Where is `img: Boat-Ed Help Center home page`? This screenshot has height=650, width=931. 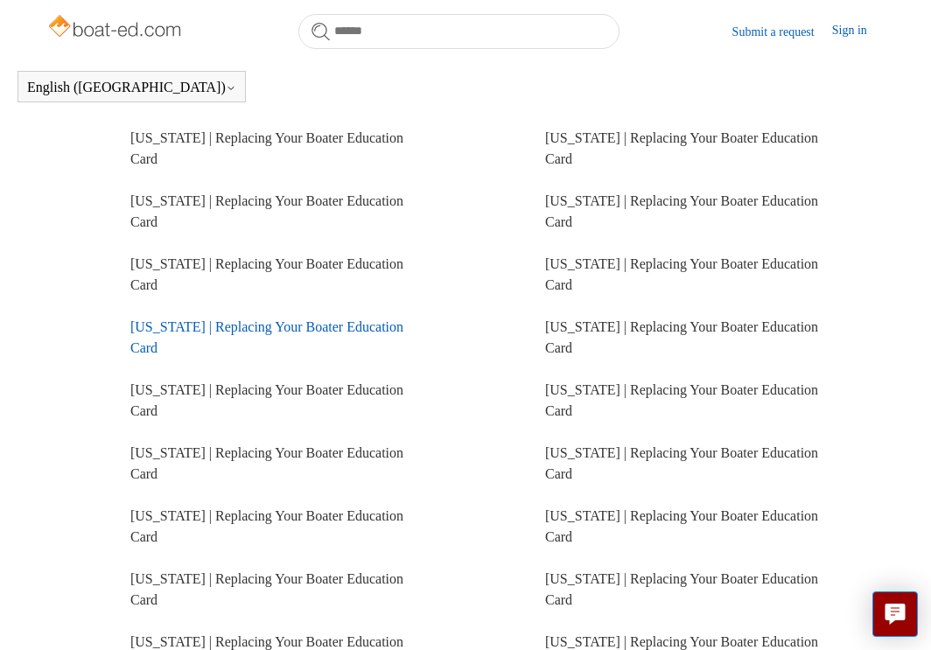
img: Boat-Ed Help Center home page is located at coordinates (115, 28).